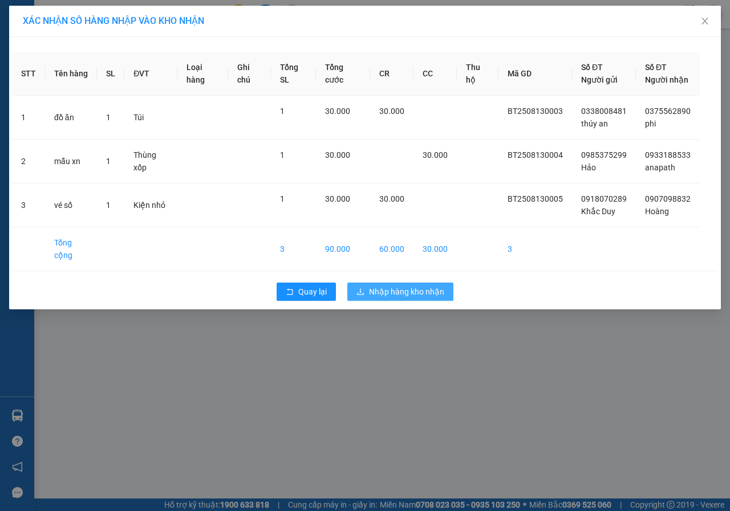  Describe the element at coordinates (71, 74) in the screenshot. I see `th: Tên hàng` at that location.